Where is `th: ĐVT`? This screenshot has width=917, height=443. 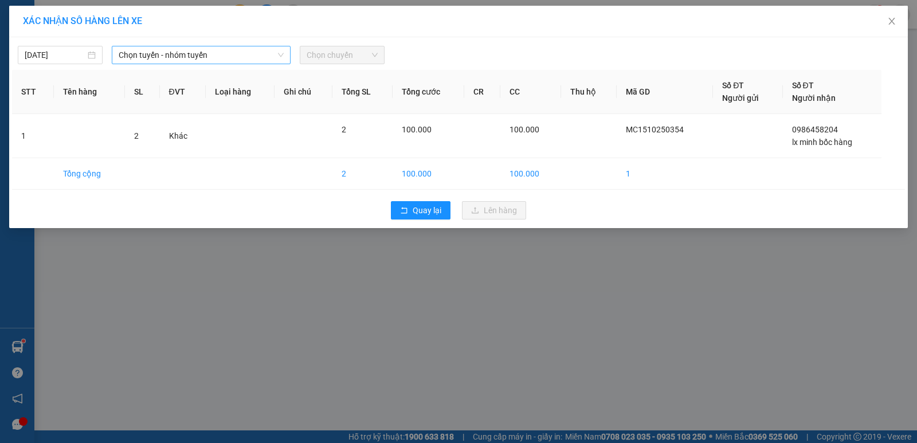
th: ĐVT is located at coordinates (183, 92).